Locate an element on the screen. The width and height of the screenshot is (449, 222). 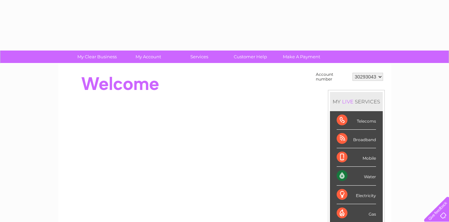
div: Broadband is located at coordinates (356, 139).